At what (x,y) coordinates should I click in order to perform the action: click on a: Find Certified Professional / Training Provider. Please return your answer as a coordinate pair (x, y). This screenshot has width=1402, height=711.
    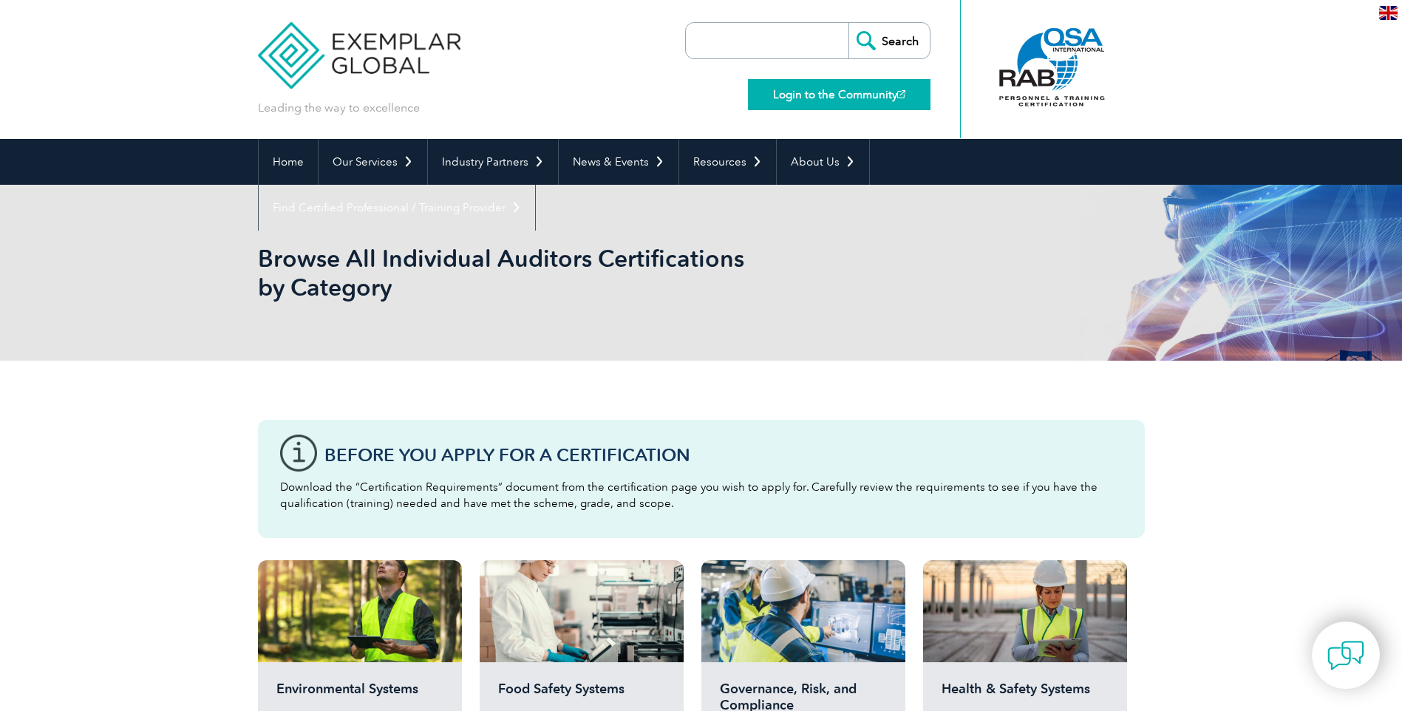
    Looking at the image, I should click on (397, 208).